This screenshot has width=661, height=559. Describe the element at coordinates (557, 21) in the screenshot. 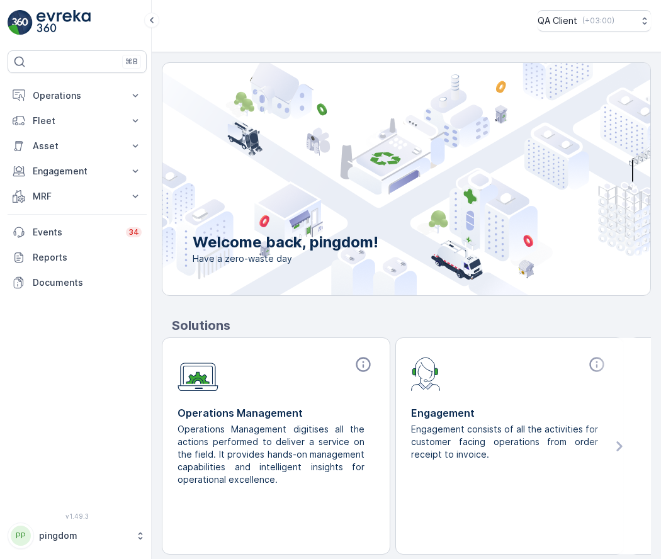

I see `p: QA Client` at that location.